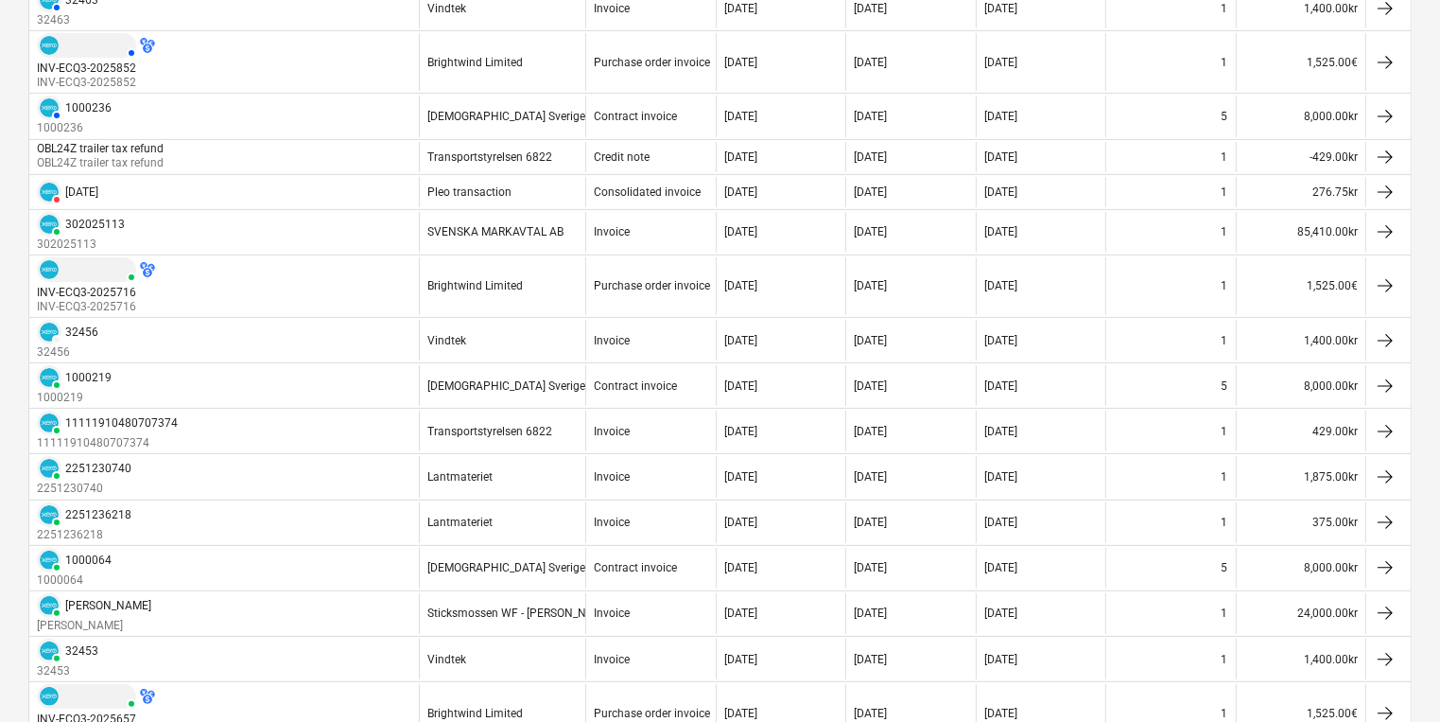 The image size is (1440, 722). What do you see at coordinates (86, 292) in the screenshot?
I see `div: INV-ECQ3-2025716` at bounding box center [86, 292].